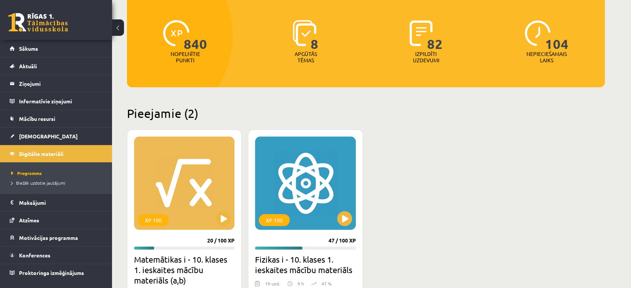  Describe the element at coordinates (366, 113) in the screenshot. I see `h2: Pieejamie (2)` at that location.